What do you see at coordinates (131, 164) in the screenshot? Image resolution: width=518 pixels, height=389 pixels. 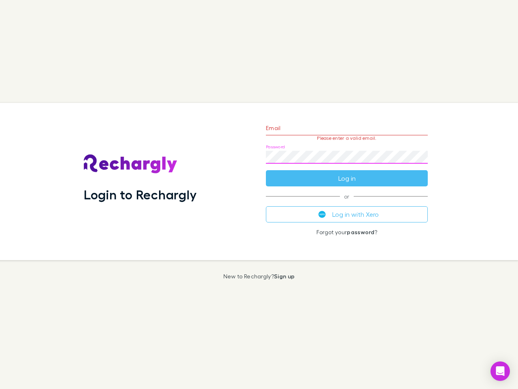 I see `img: Rechargly's Logo` at bounding box center [131, 164].